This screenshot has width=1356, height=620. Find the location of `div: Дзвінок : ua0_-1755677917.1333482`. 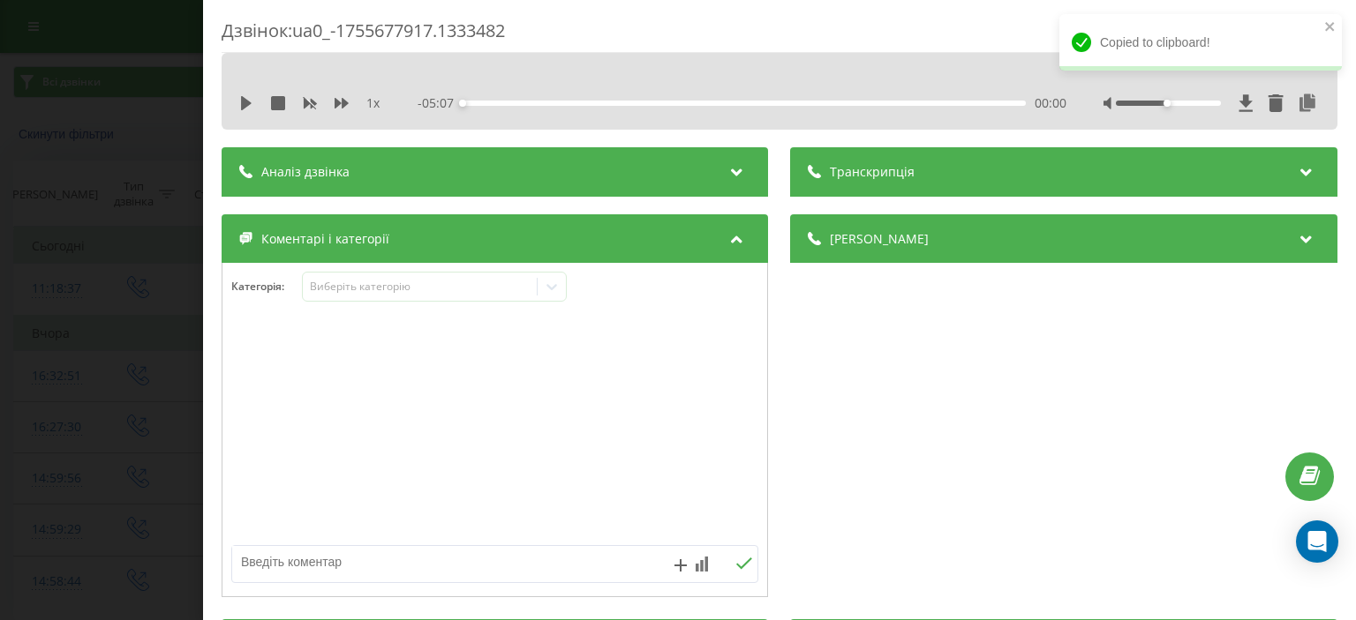

div: Дзвінок : ua0_-1755677917.1333482 is located at coordinates (779, 35).